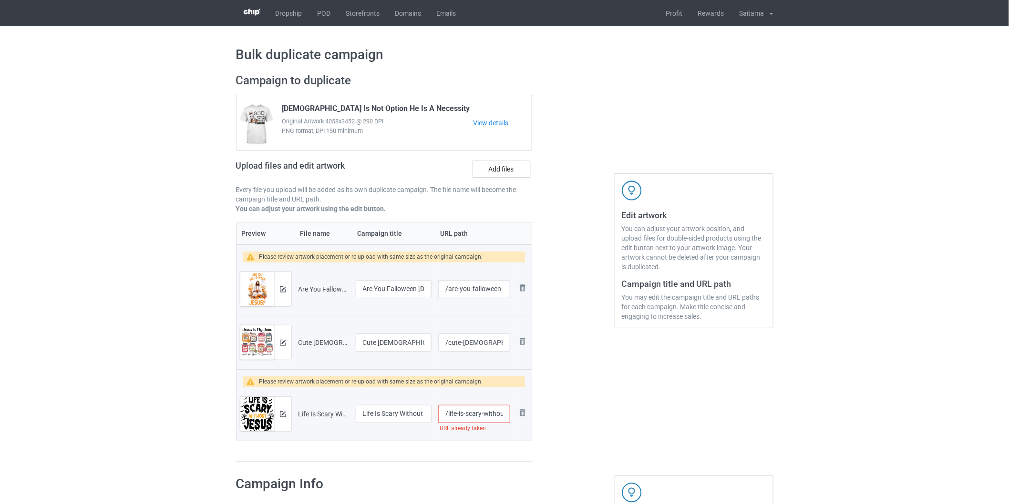 This screenshot has width=1009, height=504. I want to click on img: 3d383065fc803cdd16c62507c020ddf8.png, so click(252, 12).